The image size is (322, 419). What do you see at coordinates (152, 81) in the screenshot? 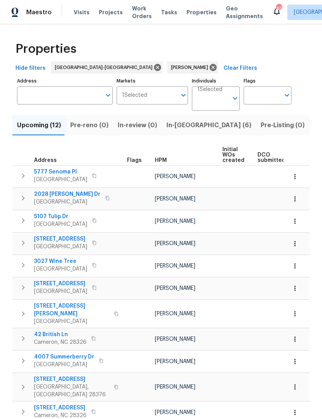
I see `label: Markets` at bounding box center [152, 81].